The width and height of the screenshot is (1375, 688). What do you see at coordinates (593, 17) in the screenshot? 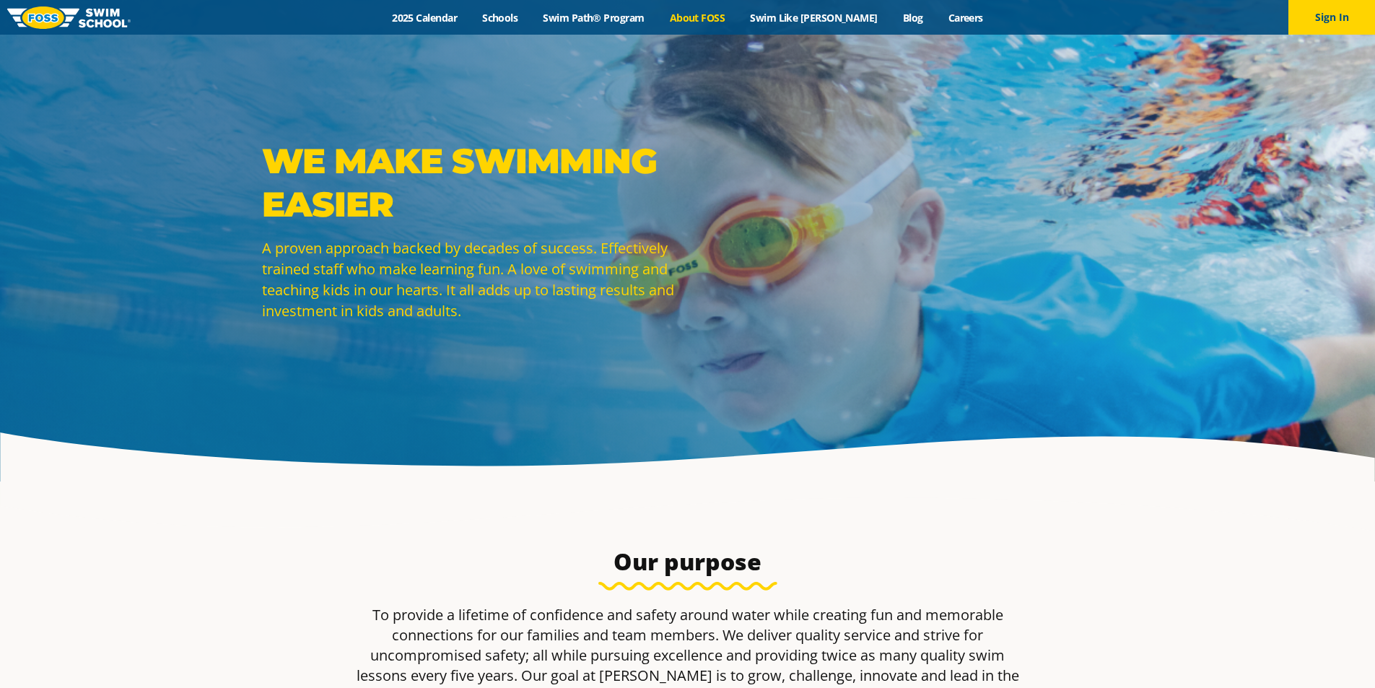
I see `a: Swim Path® Program` at bounding box center [593, 17].